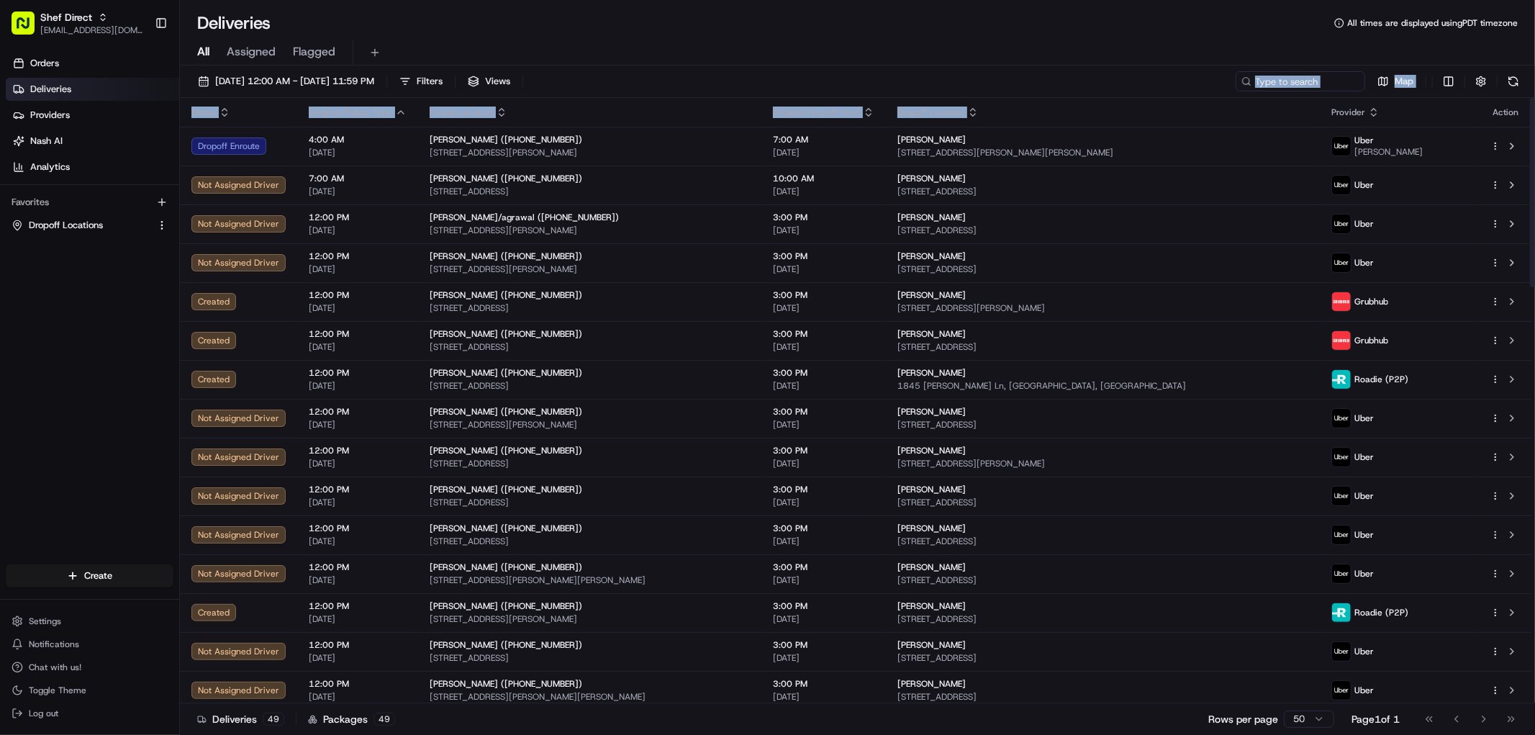 This screenshot has width=1535, height=735. I want to click on div: 49, so click(273, 719).